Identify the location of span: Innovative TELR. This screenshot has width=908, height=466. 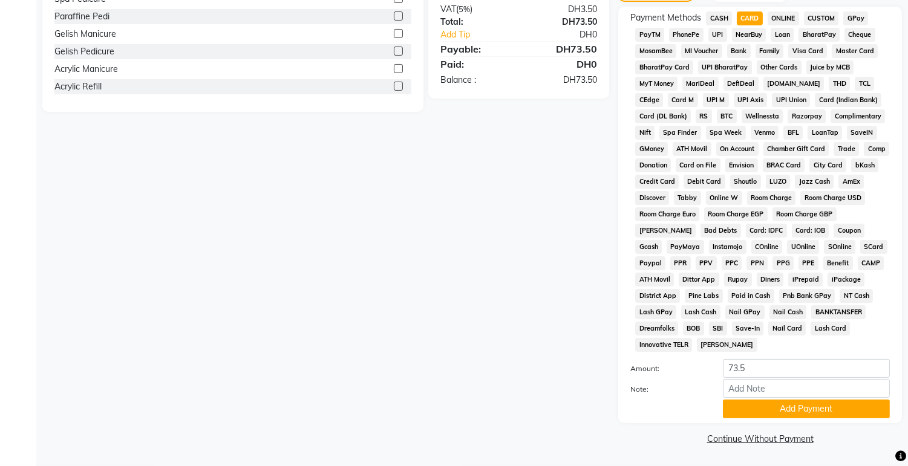
(663, 345).